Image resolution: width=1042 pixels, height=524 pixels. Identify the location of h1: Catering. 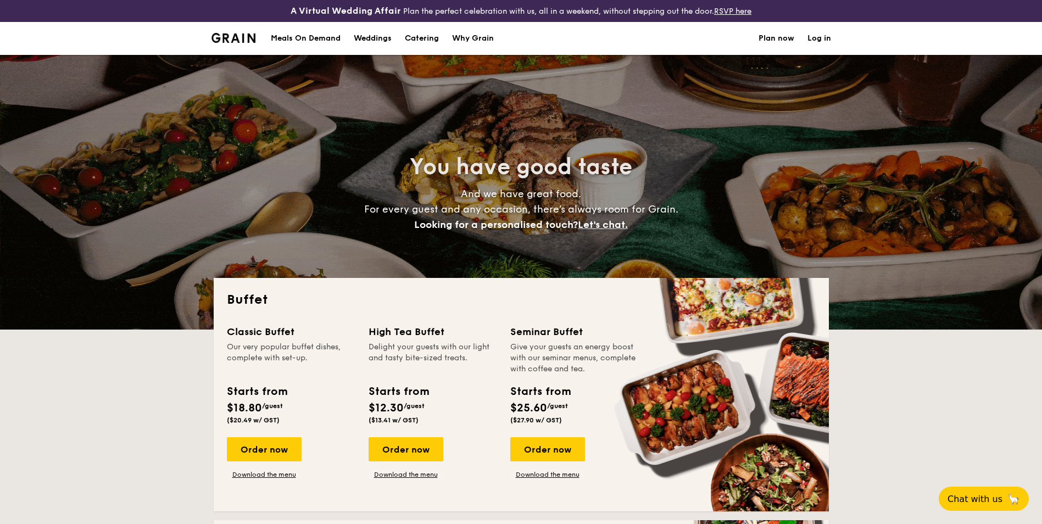
(422, 38).